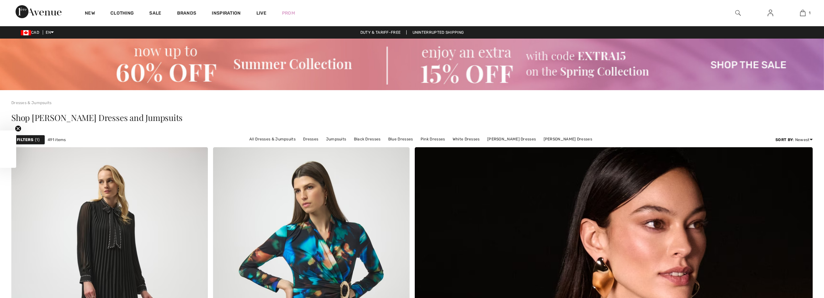 This screenshot has height=298, width=824. I want to click on a: All Dresses & Jumpsuits, so click(272, 139).